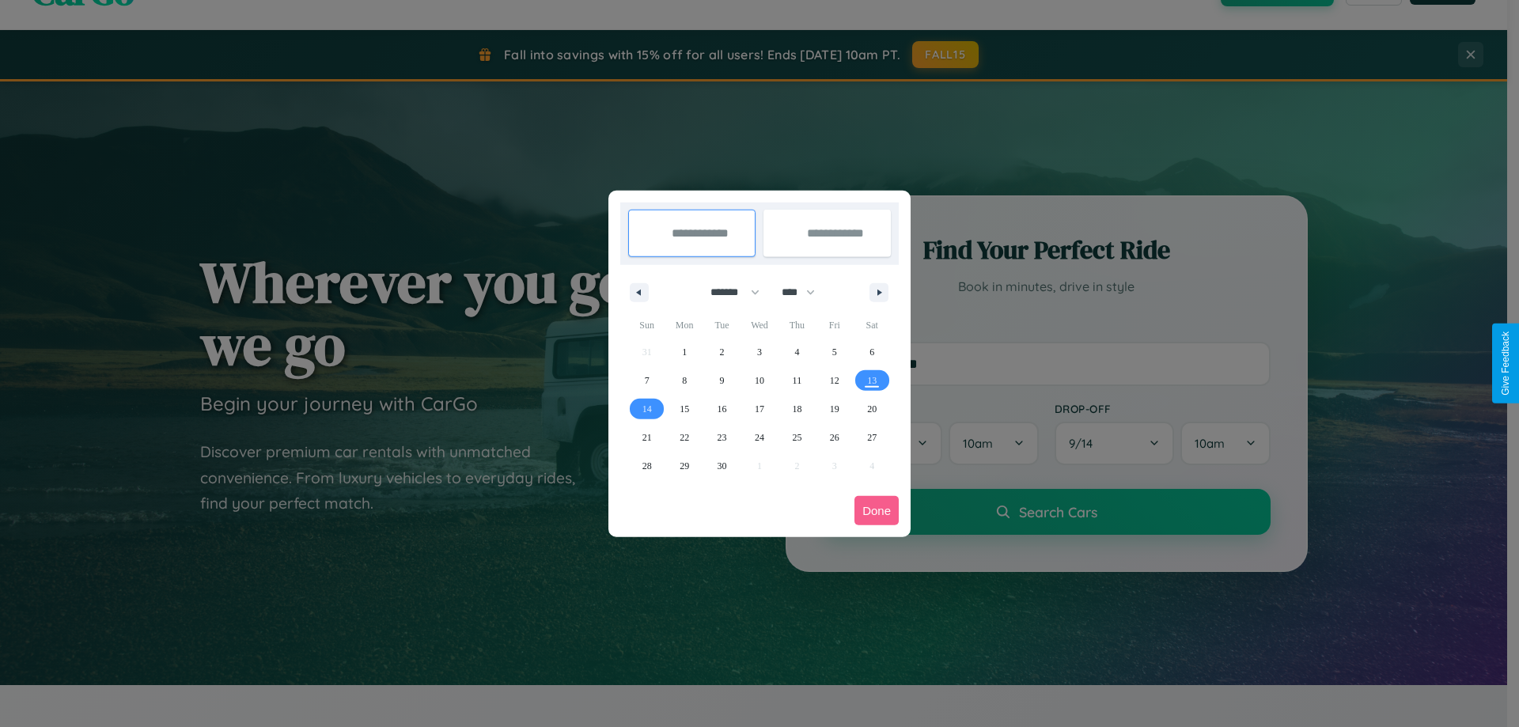 The image size is (1519, 727). I want to click on button: 1, so click(683, 352).